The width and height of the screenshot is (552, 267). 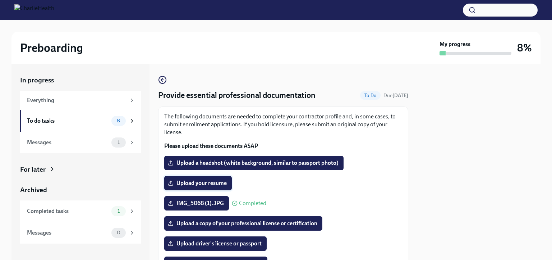 What do you see at coordinates (211, 146) in the screenshot?
I see `strong: Please upload these documents ASAP` at bounding box center [211, 146].